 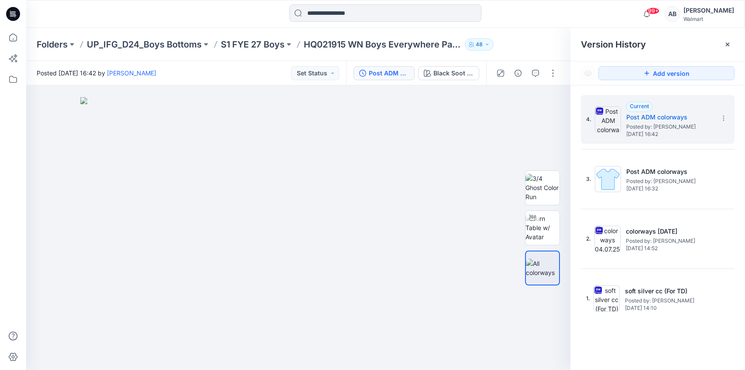 What do you see at coordinates (253, 45) in the screenshot?
I see `p: S1 FYE 27 Boys` at bounding box center [253, 45].